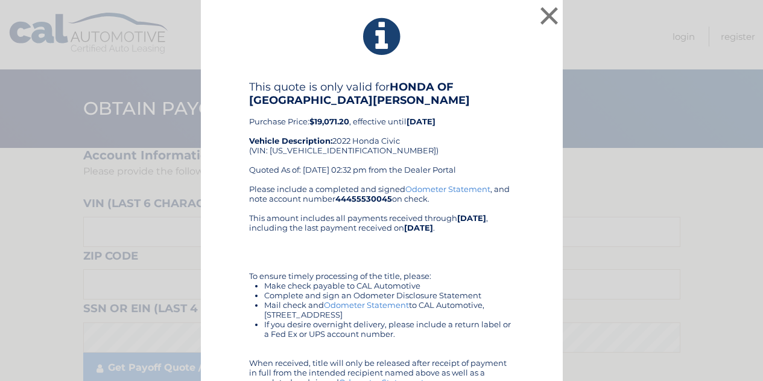 The image size is (763, 381). Describe the element at coordinates (389, 285) in the screenshot. I see `li: Make check payable to CAL Automotive` at that location.